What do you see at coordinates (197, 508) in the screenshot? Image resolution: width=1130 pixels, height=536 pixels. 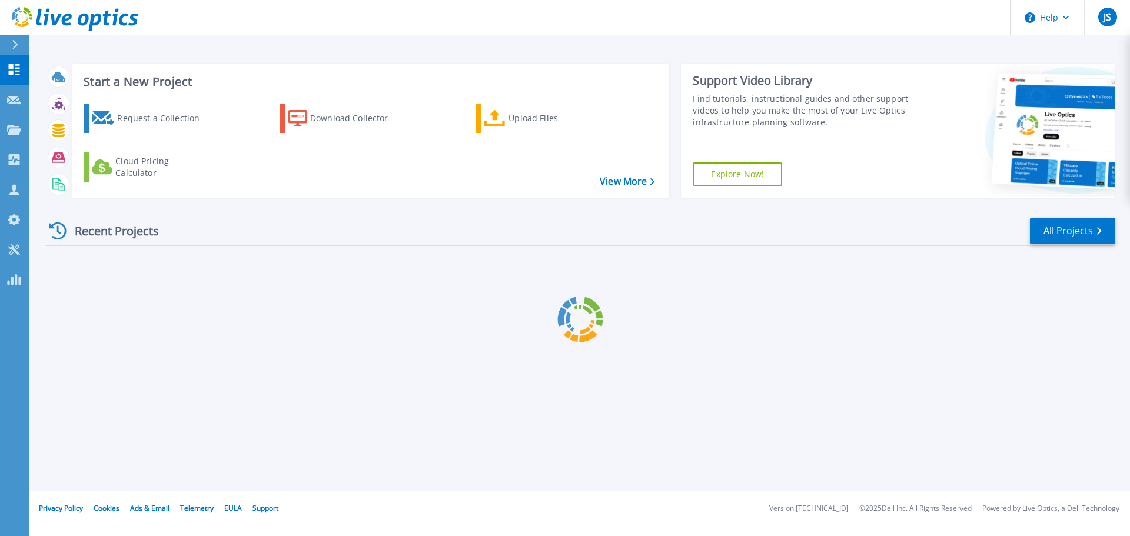 I see `a: Telemetry` at bounding box center [197, 508].